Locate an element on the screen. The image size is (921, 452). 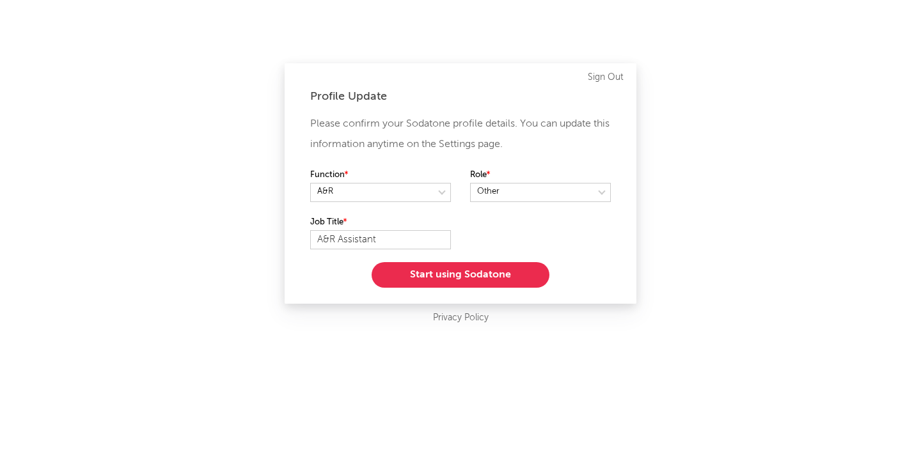
p: Please confirm your Sodatone profile details. You can update this information anytime on the Sett... is located at coordinates (461, 134).